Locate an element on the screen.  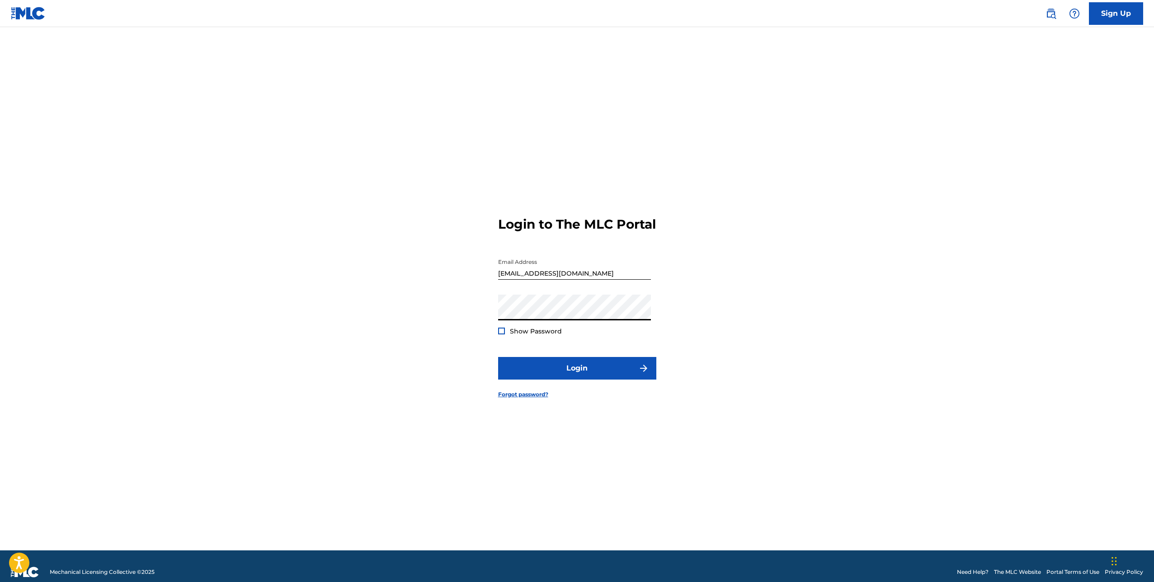
a: Need Help? is located at coordinates (973, 572).